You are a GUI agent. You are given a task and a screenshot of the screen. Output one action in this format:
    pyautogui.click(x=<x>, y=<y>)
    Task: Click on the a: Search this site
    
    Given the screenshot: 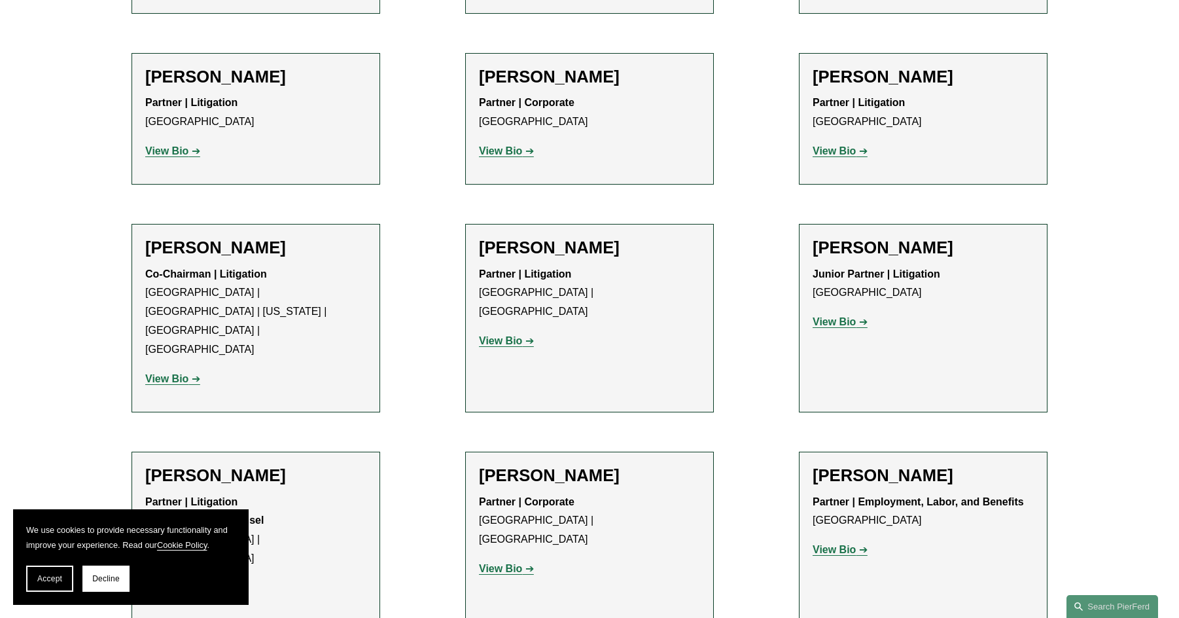 What is the action you would take?
    pyautogui.click(x=1112, y=606)
    